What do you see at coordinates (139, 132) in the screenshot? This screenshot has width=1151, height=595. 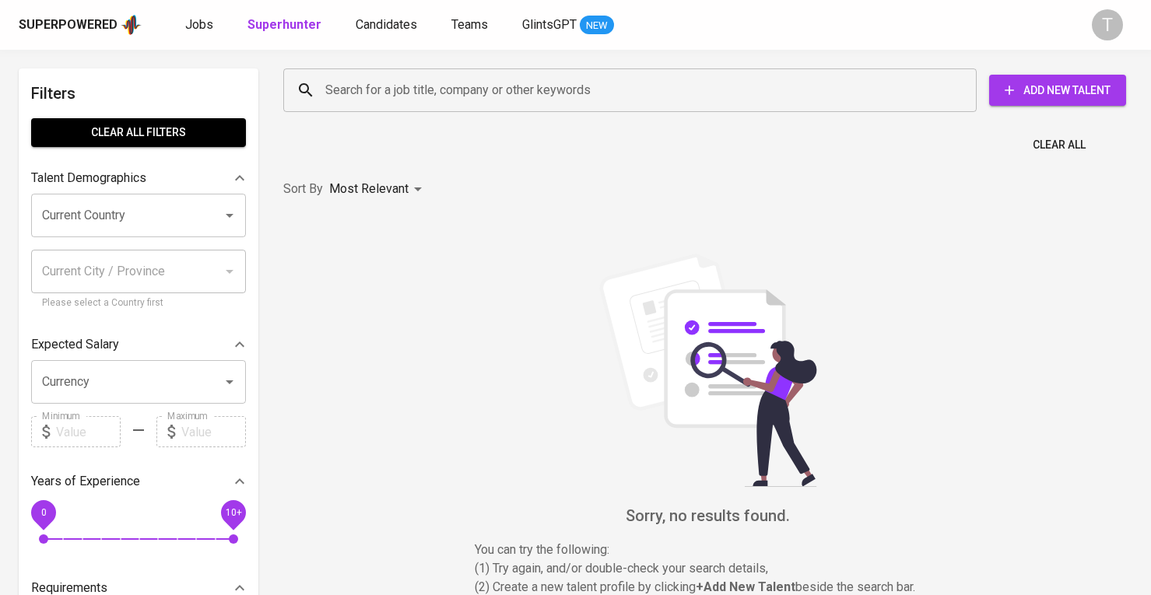 I see `span: Clear All filters` at bounding box center [139, 132].